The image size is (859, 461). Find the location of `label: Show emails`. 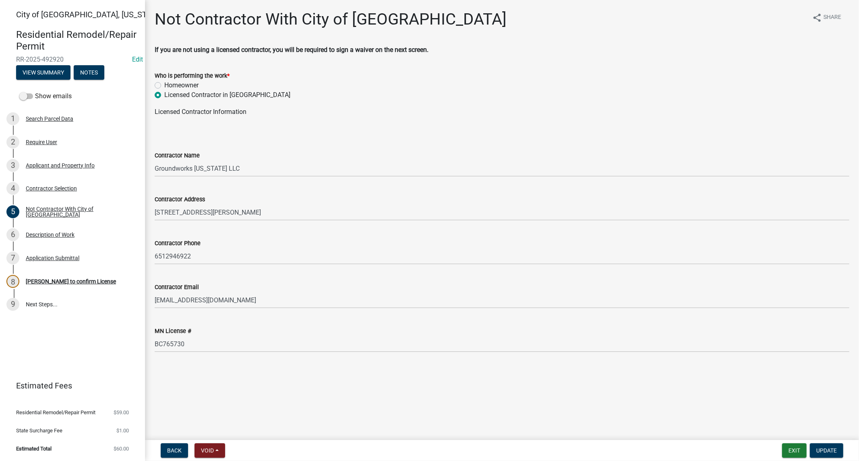

label: Show emails is located at coordinates (46, 96).